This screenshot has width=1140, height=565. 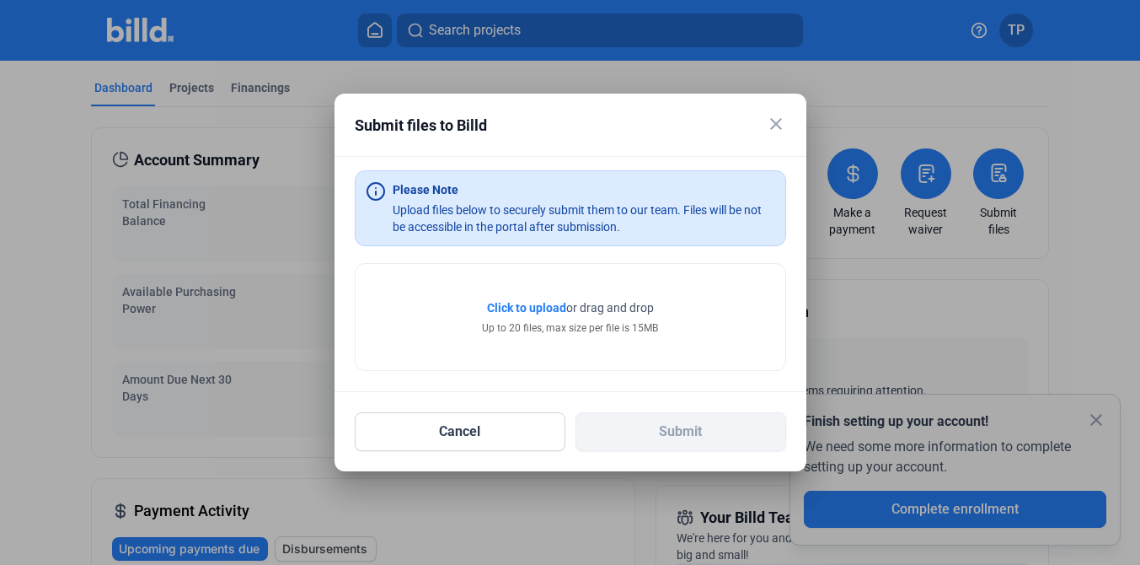 What do you see at coordinates (776, 124) in the screenshot?
I see `mat-icon: close` at bounding box center [776, 124].